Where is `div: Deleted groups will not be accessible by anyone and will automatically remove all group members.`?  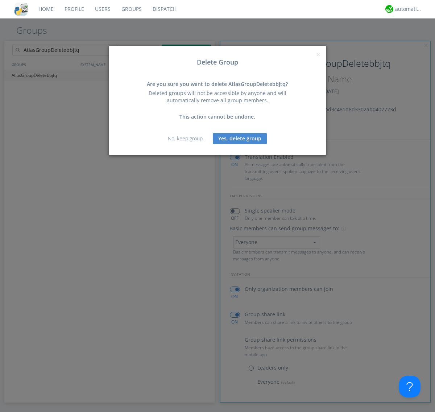 div: Deleted groups will not be accessible by anyone and will automatically remove all group members. is located at coordinates (217, 97).